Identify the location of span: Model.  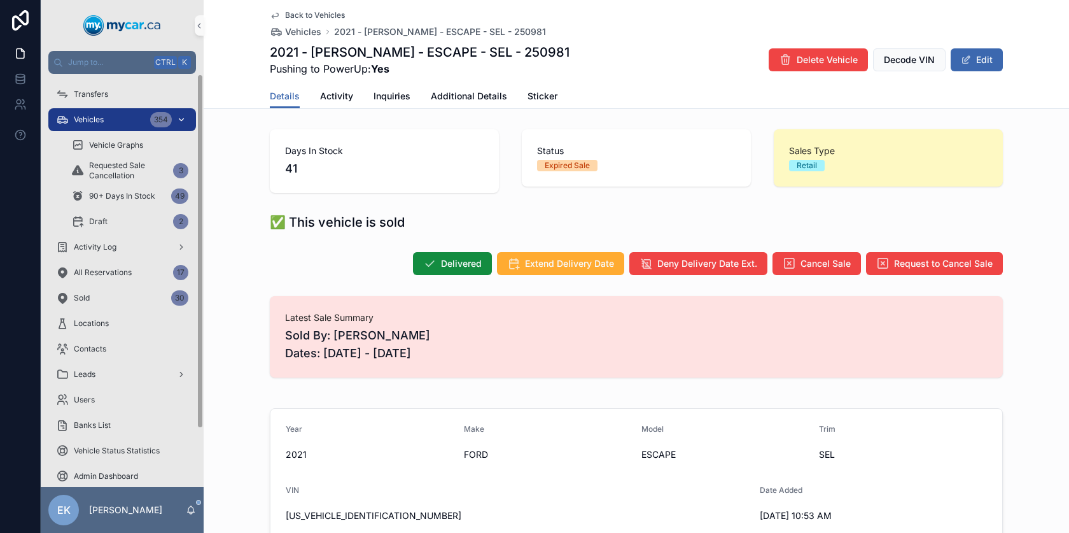
(652, 428).